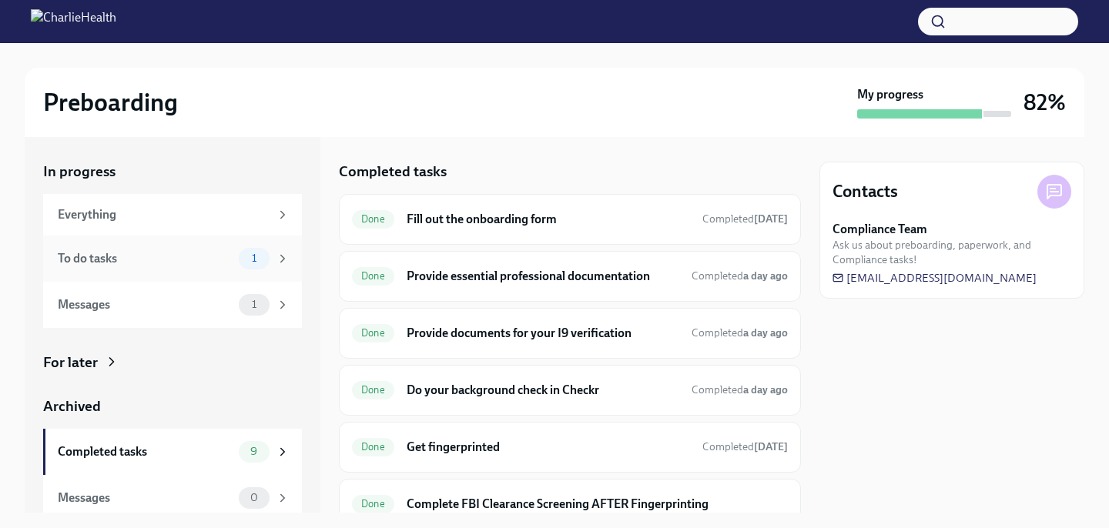 The width and height of the screenshot is (1109, 528). Describe the element at coordinates (570, 334) in the screenshot. I see `a: DoneProvide documents for your I9 verificationCompleteda day ago` at that location.